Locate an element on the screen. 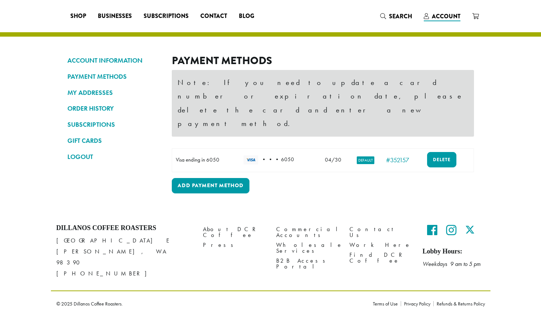  td: • • • 6050 is located at coordinates (278, 160).